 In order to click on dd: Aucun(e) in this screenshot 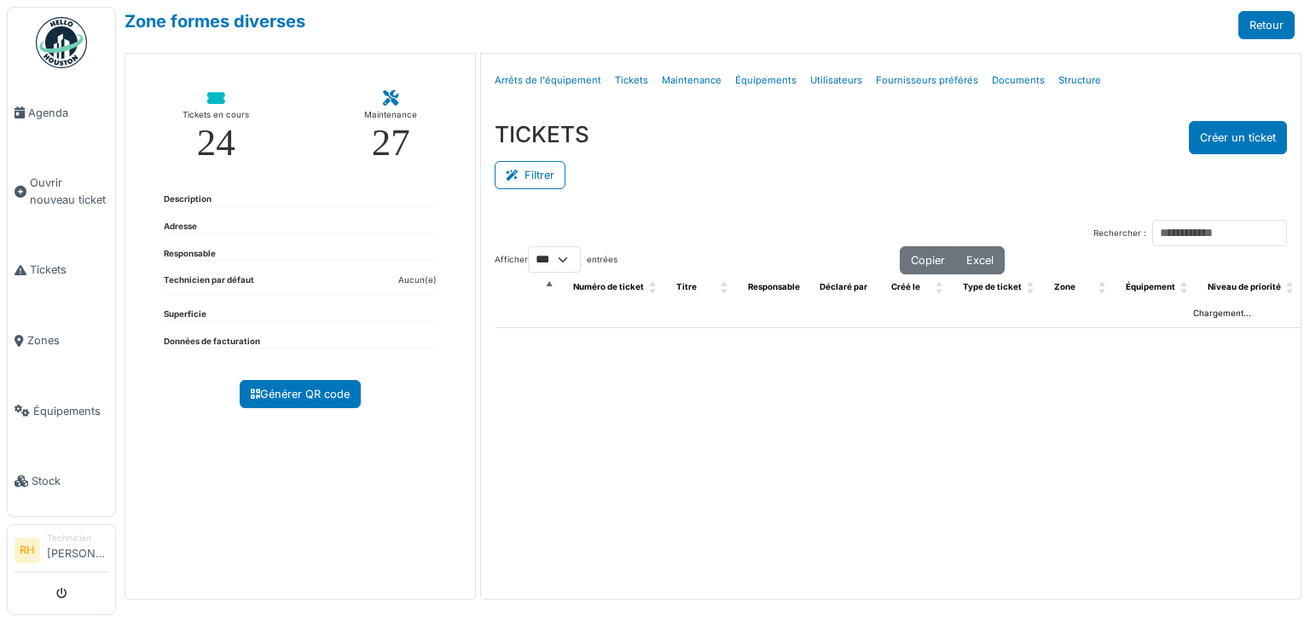, I will do `click(417, 281)`.